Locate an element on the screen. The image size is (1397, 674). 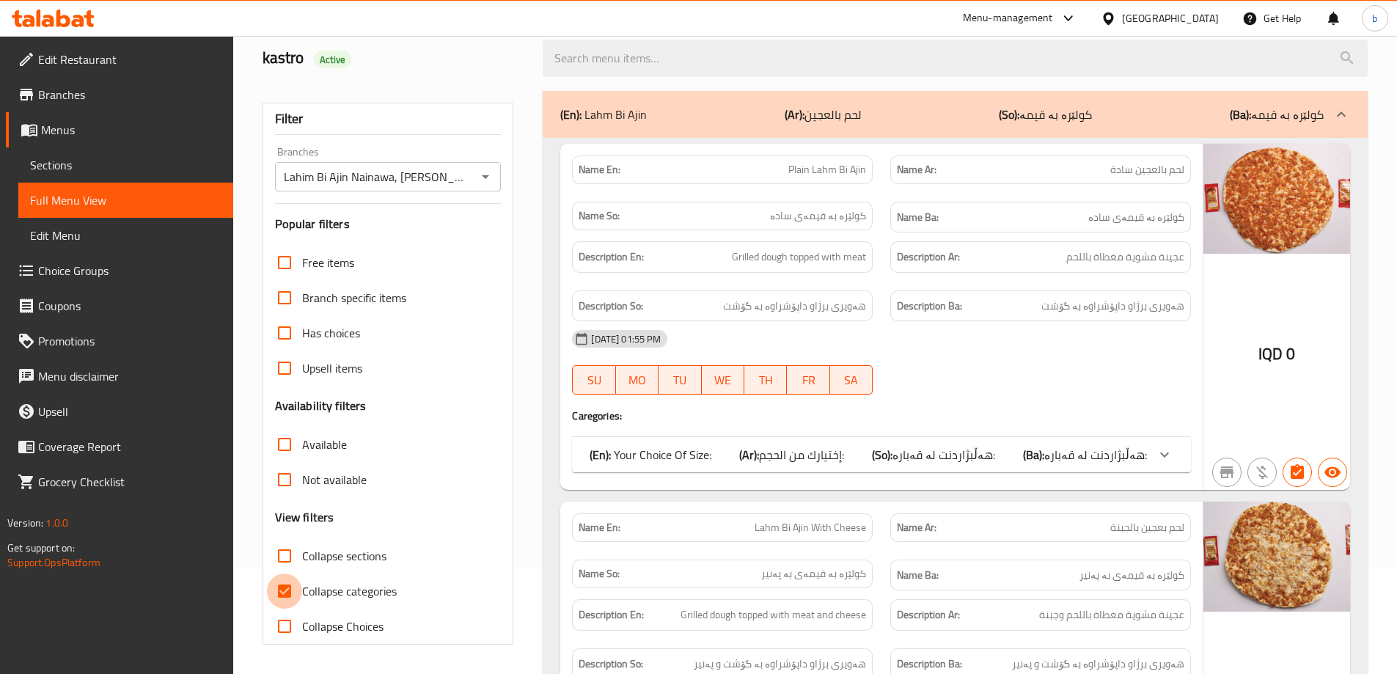
span: لحم بالعجين سادة is located at coordinates (1147, 169).